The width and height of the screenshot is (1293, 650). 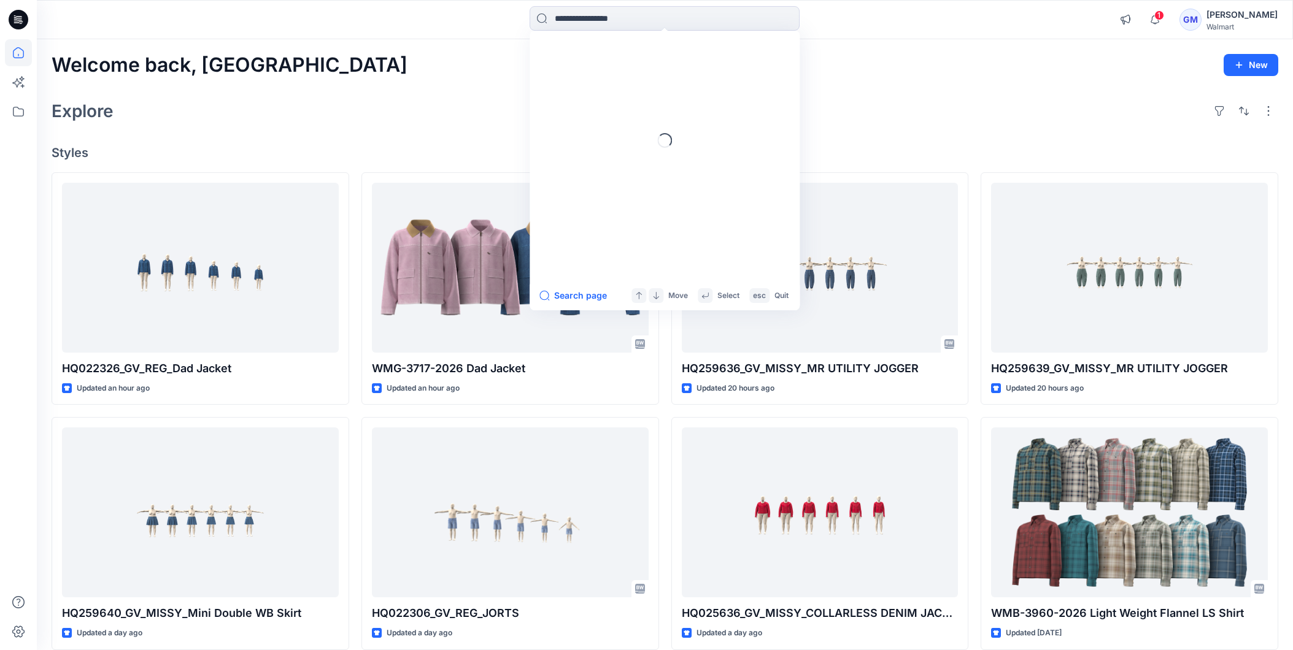 I want to click on p: HQ022306_GV_REG_JORTS, so click(x=510, y=614).